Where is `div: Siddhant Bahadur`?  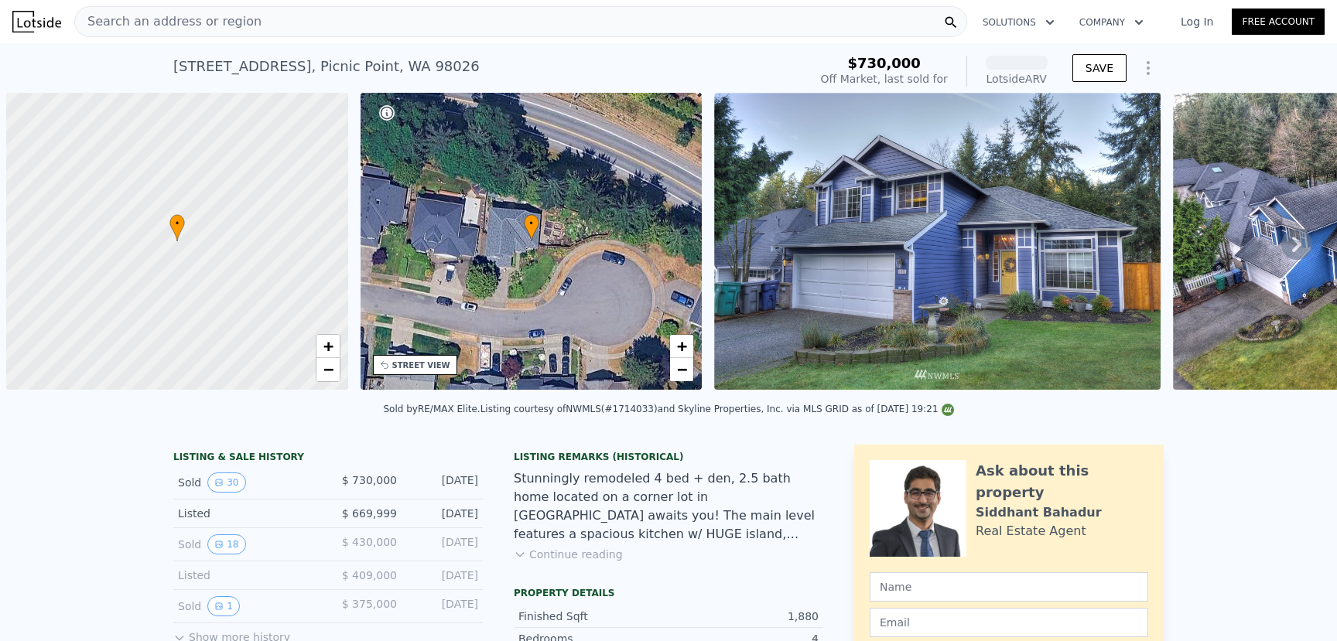
div: Siddhant Bahadur is located at coordinates (1038, 513).